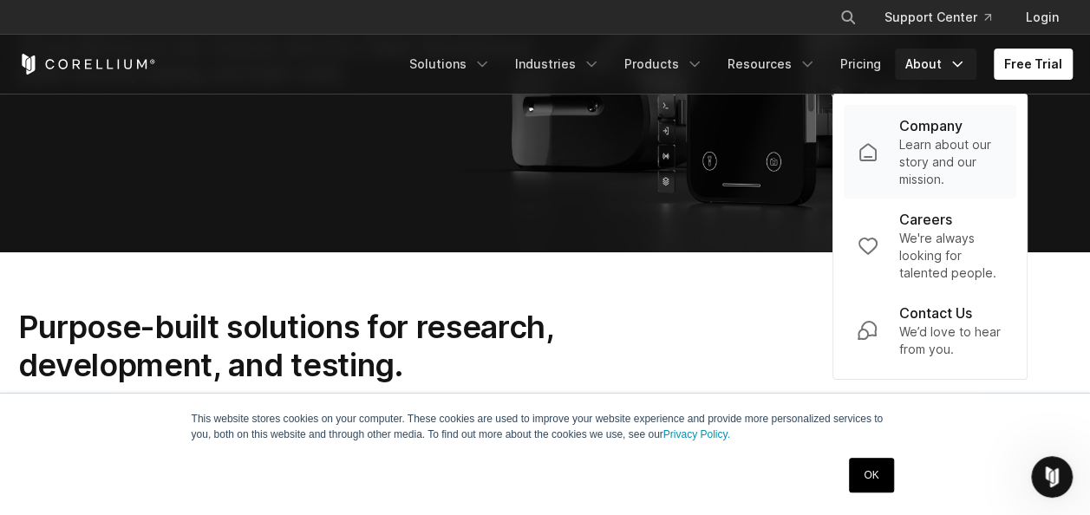  What do you see at coordinates (664, 64) in the screenshot?
I see `a: Products` at bounding box center [664, 64].